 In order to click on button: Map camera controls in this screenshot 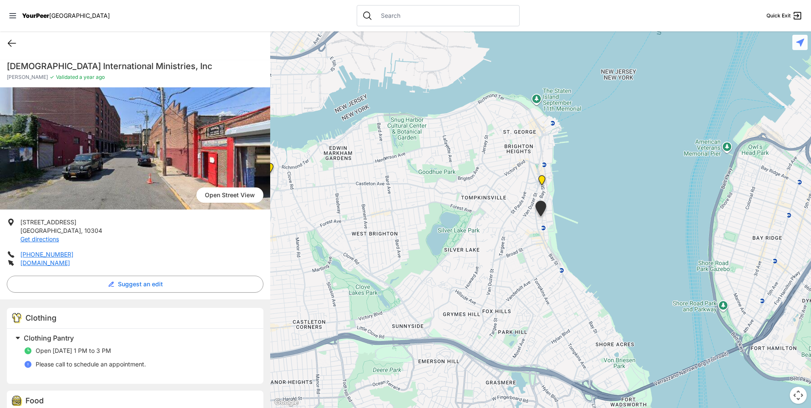, I will do `click(798, 395)`.